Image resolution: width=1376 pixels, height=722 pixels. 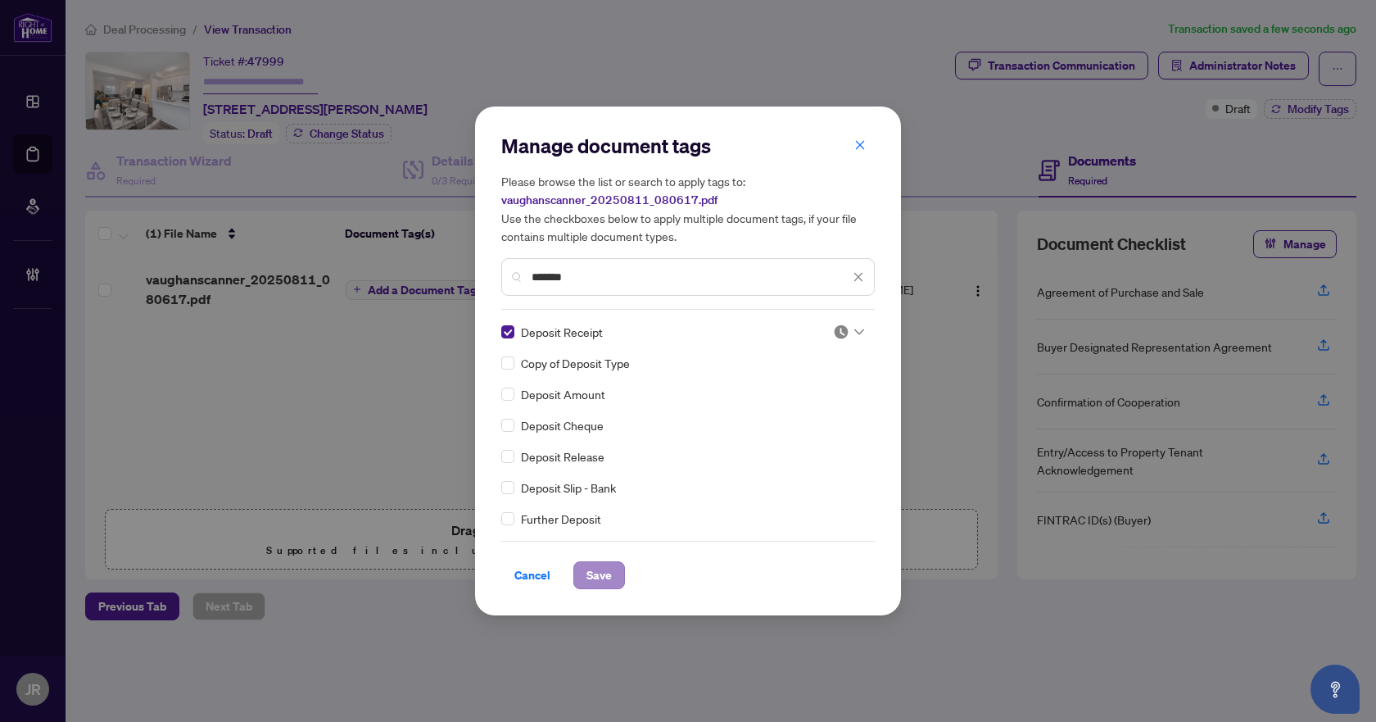 What do you see at coordinates (610, 200) in the screenshot?
I see `span: vaughanscanner_20250811_080617.pdf` at bounding box center [610, 200].